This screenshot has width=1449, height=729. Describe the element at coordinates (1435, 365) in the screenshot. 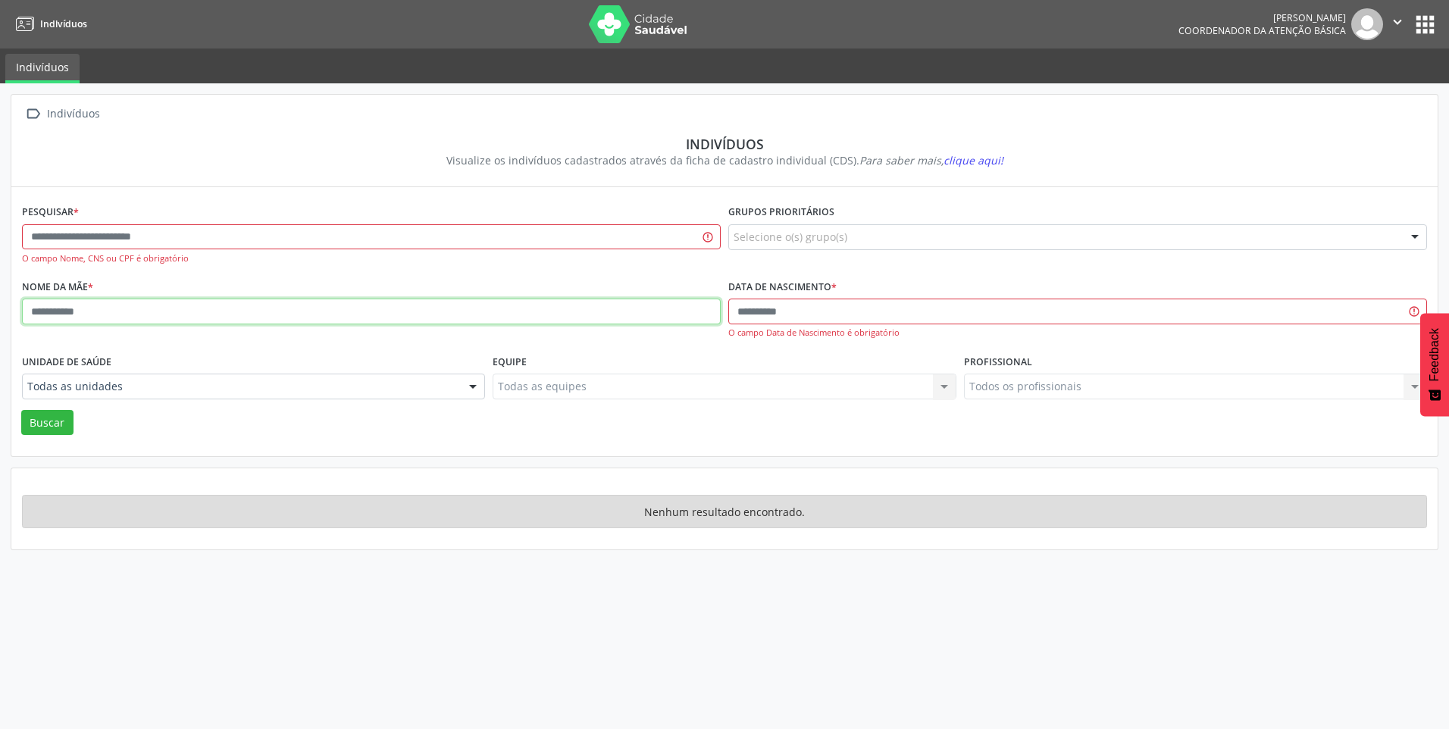

I see `button: Feedback - Mostrar pesquisa` at that location.